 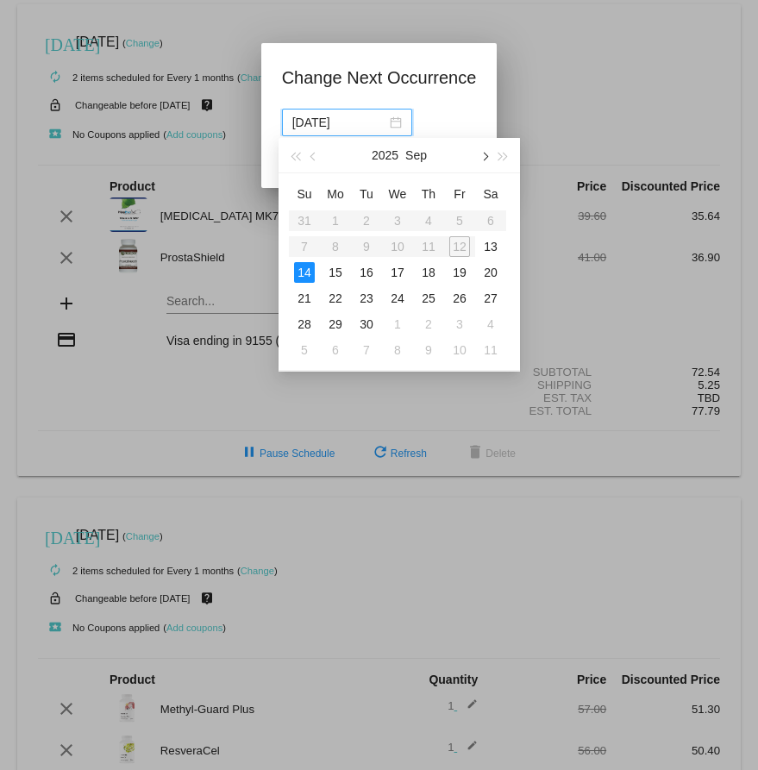 I want to click on td: 10/10/2025, so click(x=460, y=350).